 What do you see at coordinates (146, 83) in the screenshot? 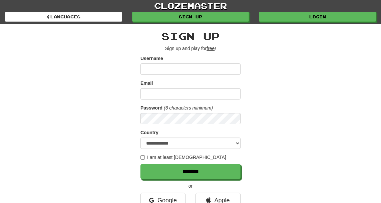
I see `label: Email` at bounding box center [146, 83].